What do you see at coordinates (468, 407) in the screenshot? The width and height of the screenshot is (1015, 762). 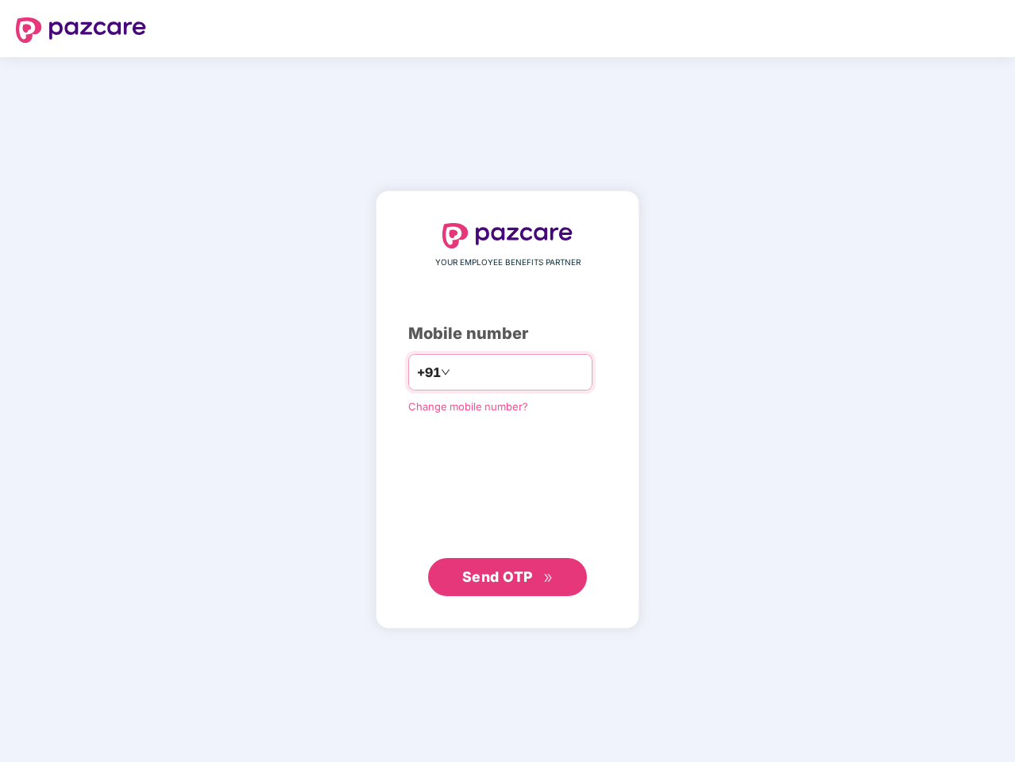 I see `span: Change mobile number?` at bounding box center [468, 407].